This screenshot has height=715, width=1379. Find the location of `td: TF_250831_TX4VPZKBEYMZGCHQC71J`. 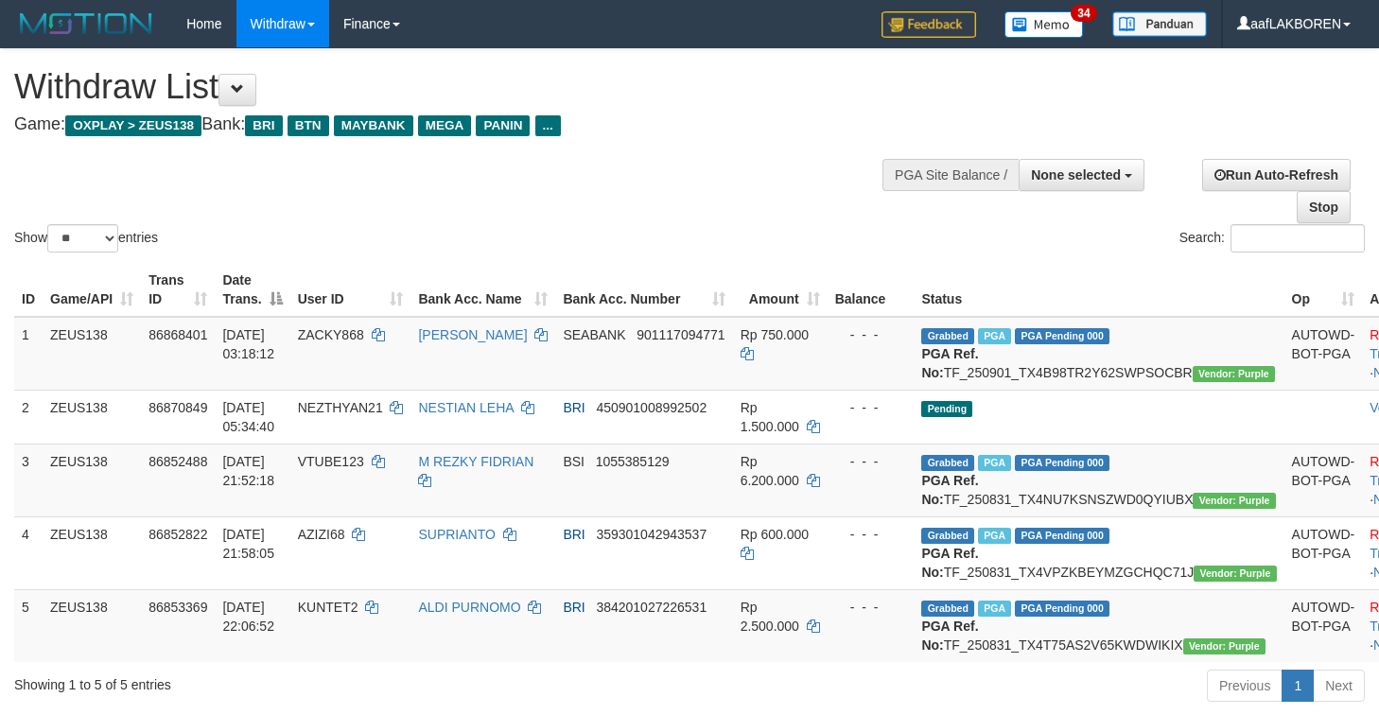

td: TF_250831_TX4VPZKBEYMZGCHQC71J is located at coordinates (1098, 553).